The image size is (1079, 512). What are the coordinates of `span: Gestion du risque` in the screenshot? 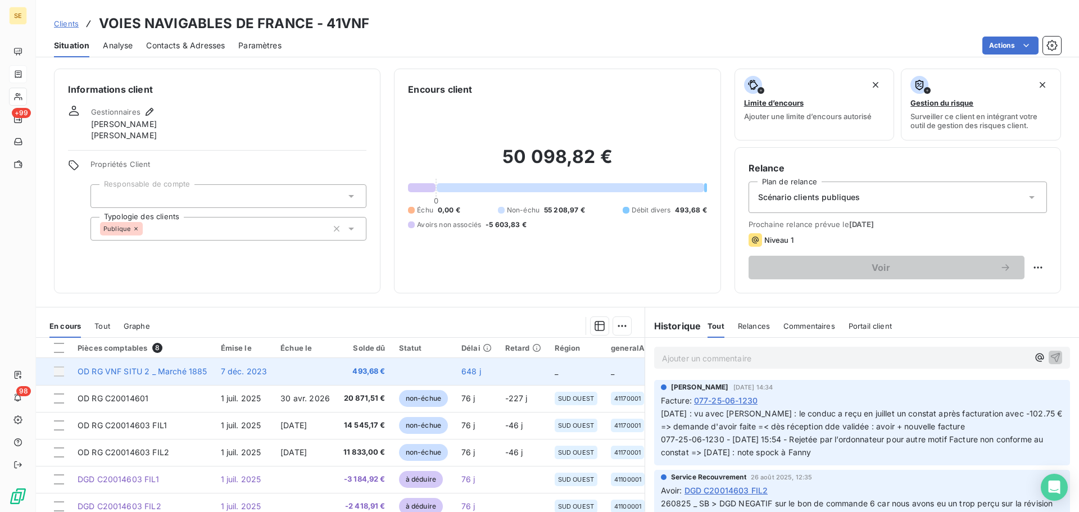 It's located at (942, 103).